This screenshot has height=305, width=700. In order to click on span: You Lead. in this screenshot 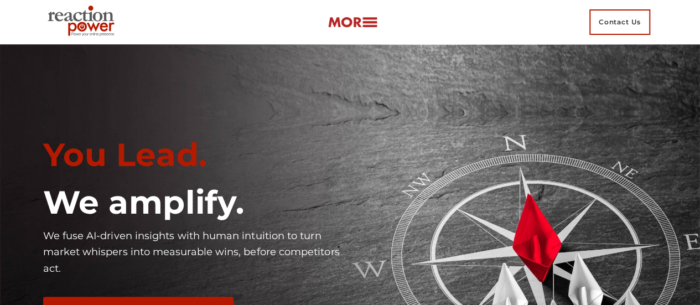, I will do `click(125, 154)`.